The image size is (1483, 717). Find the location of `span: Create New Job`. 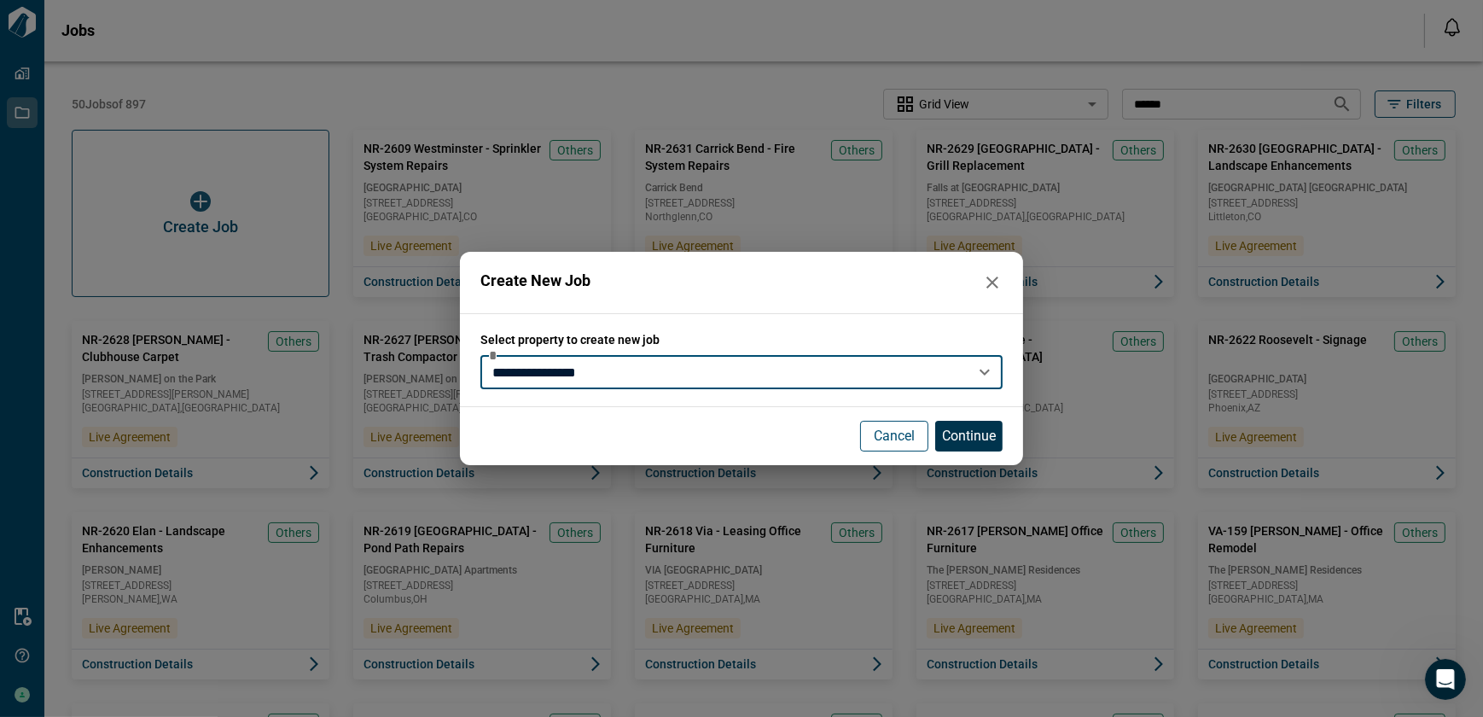

span: Create New Job is located at coordinates (535, 282).